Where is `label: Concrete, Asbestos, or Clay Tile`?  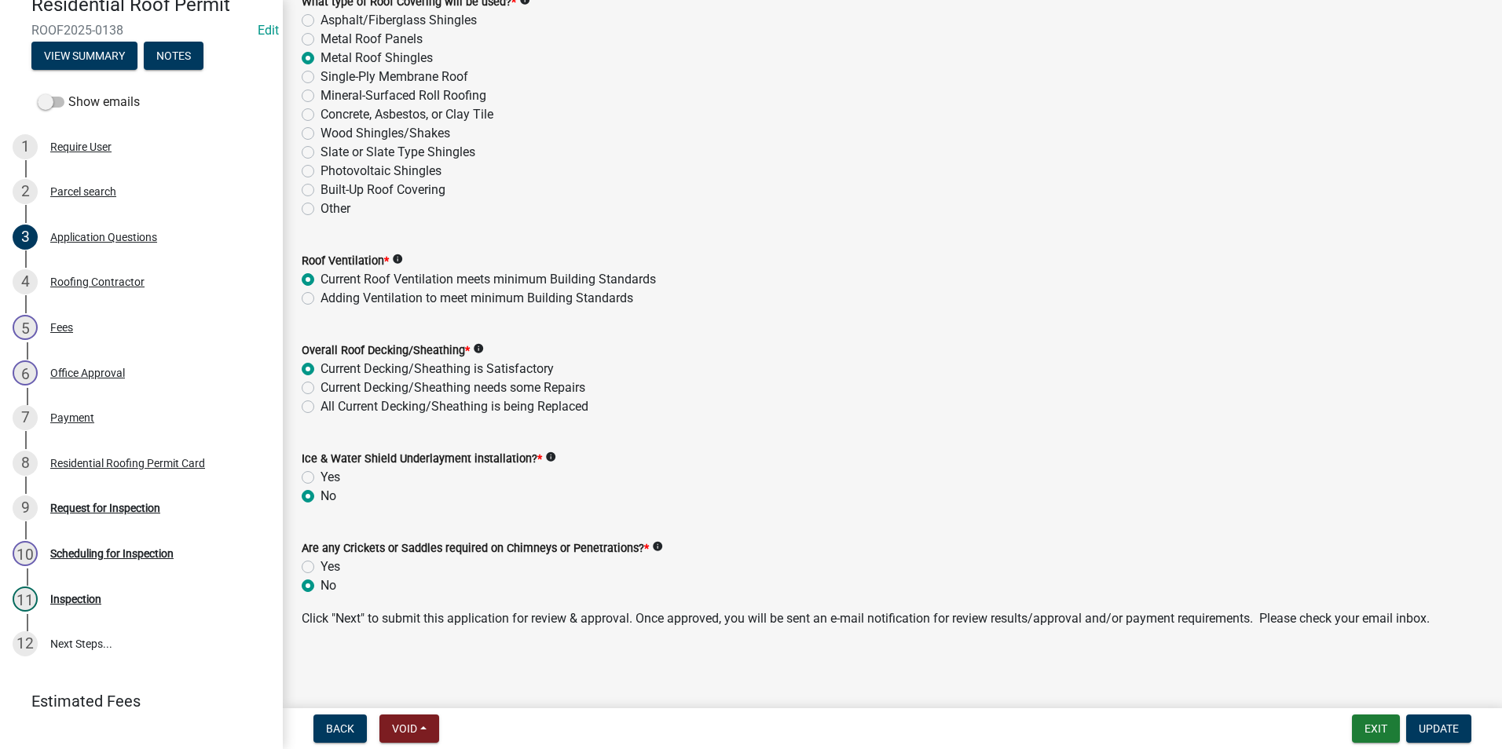
label: Concrete, Asbestos, or Clay Tile is located at coordinates (407, 115).